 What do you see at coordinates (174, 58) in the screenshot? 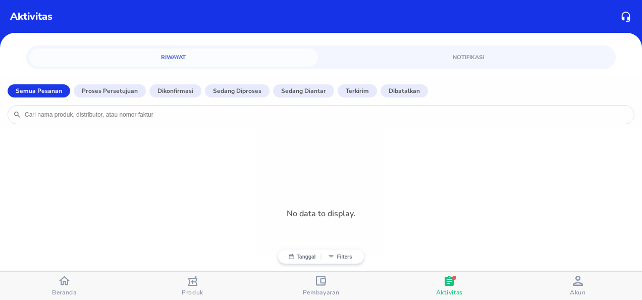
I see `a: Riwayat` at bounding box center [174, 58].